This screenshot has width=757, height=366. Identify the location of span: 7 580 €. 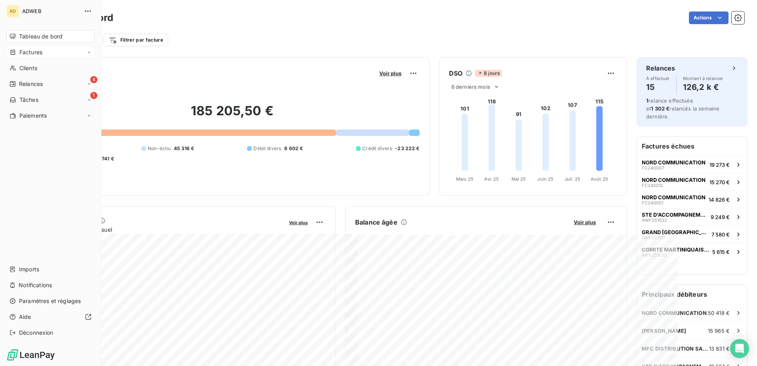
(721, 234).